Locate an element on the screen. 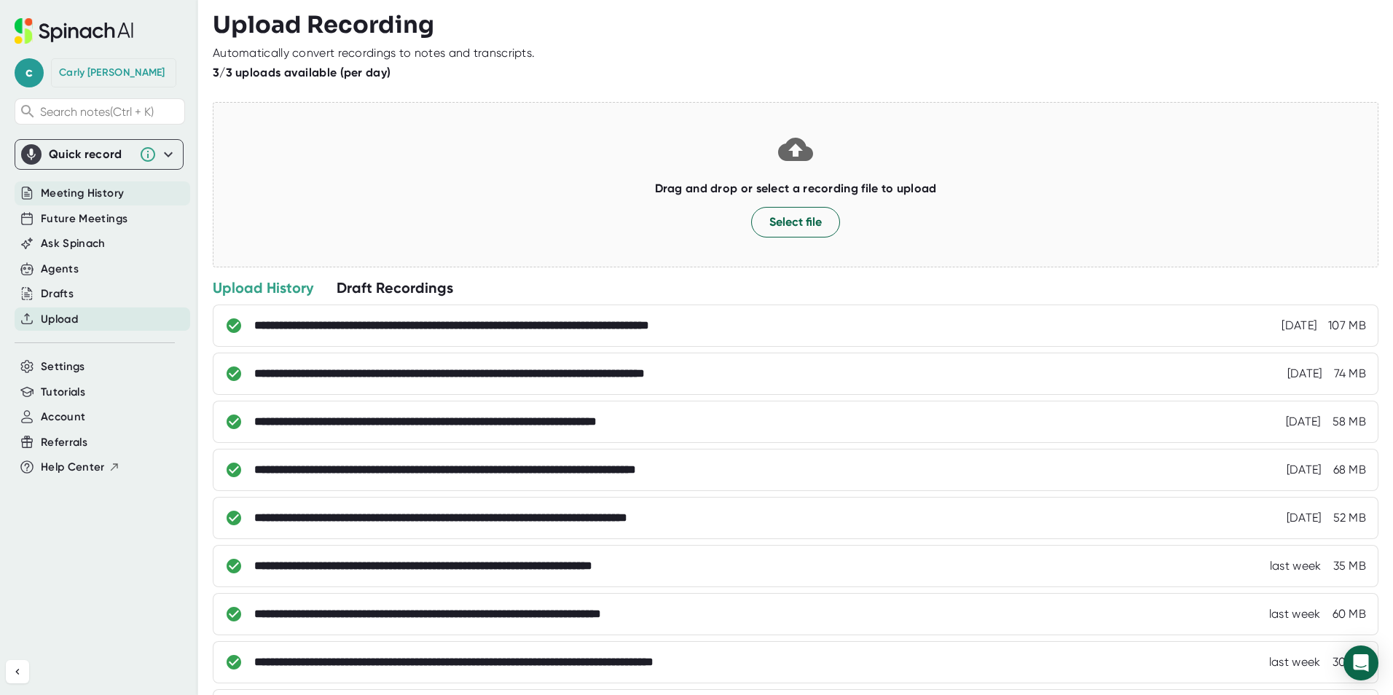 The width and height of the screenshot is (1393, 695). button: Account is located at coordinates (63, 417).